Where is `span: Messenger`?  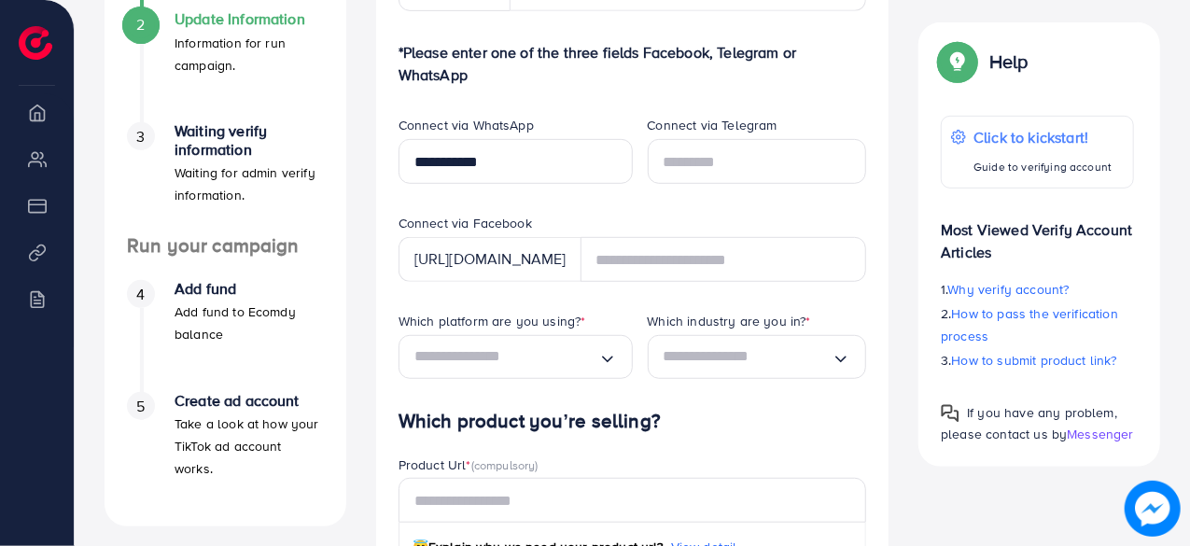 span: Messenger is located at coordinates (1100, 434).